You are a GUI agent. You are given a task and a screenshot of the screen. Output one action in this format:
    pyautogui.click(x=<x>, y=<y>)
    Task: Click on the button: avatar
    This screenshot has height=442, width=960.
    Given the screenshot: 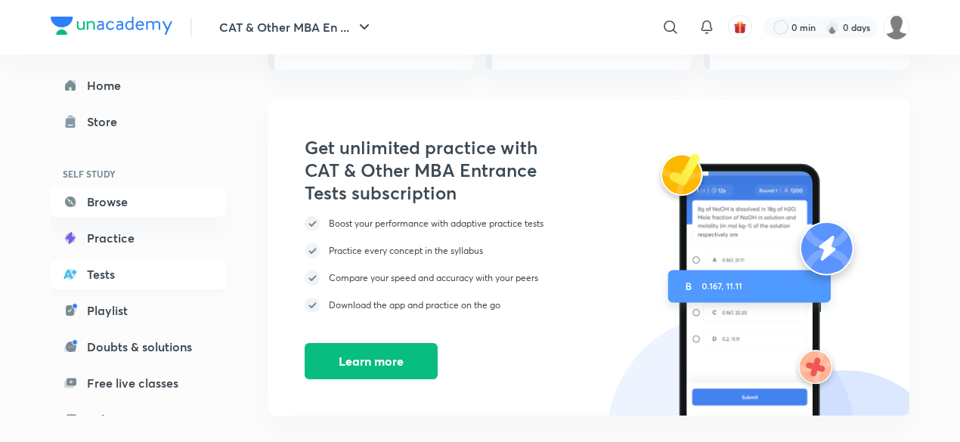 What is the action you would take?
    pyautogui.click(x=740, y=27)
    